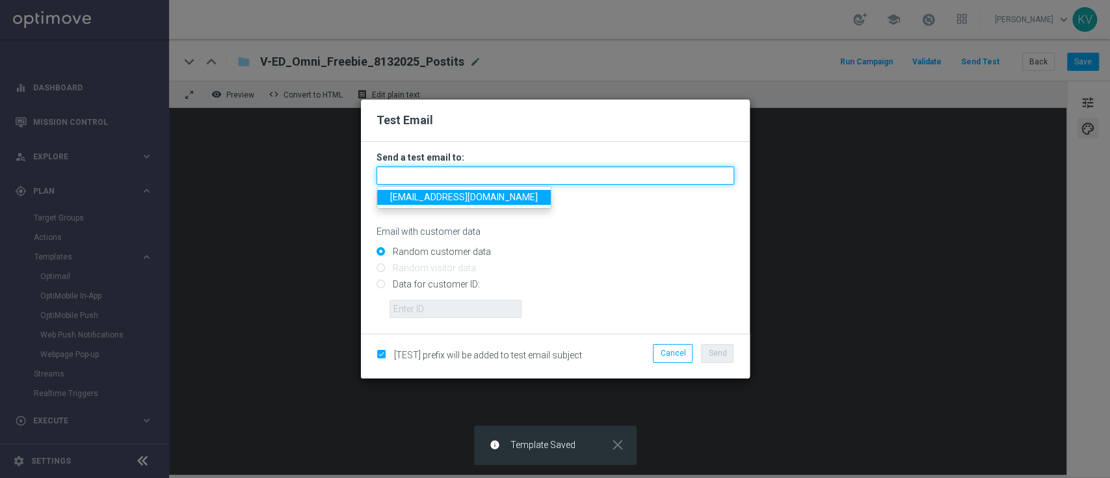 The image size is (1110, 478). What do you see at coordinates (543, 445) in the screenshot?
I see `span: Template Saved` at bounding box center [543, 445].